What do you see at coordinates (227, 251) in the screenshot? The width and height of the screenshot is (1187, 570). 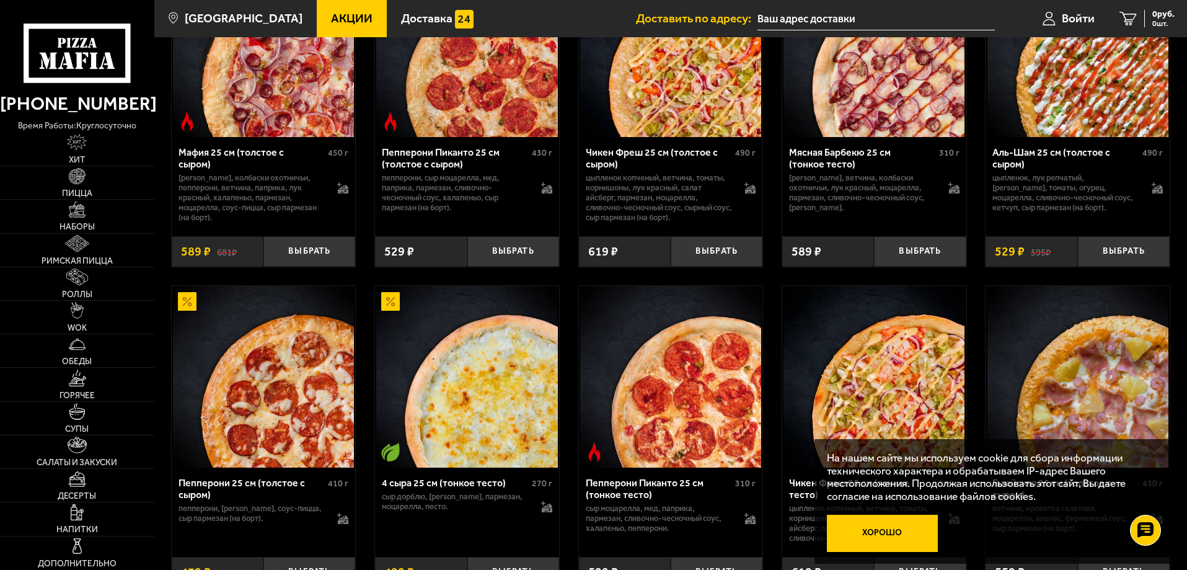 I see `s: 681 ₽` at bounding box center [227, 251].